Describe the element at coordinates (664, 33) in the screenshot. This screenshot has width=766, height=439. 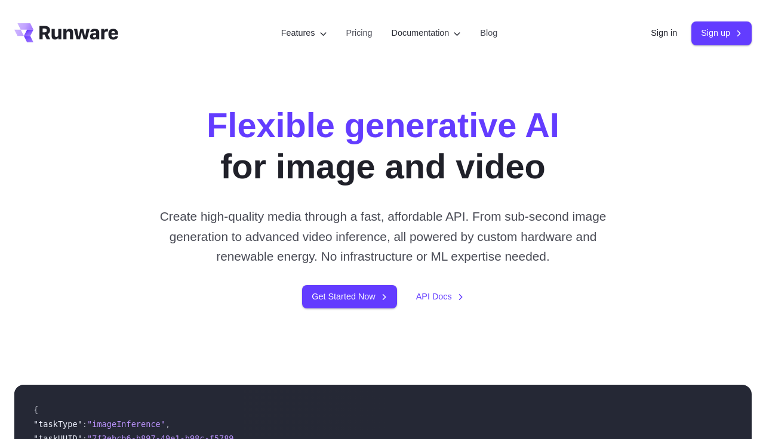
I see `a: Sign in` at that location.